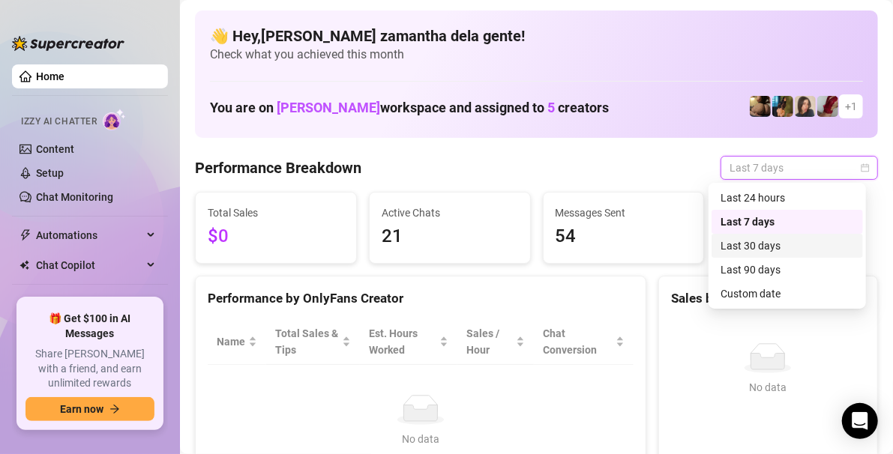 The width and height of the screenshot is (893, 454). Describe the element at coordinates (50, 76) in the screenshot. I see `a: Home` at that location.